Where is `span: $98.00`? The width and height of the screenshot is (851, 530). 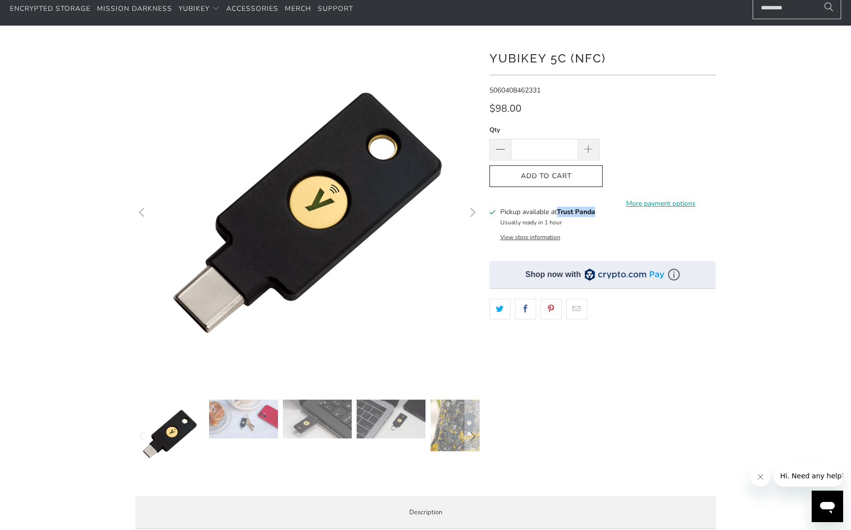 span: $98.00 is located at coordinates (505, 108).